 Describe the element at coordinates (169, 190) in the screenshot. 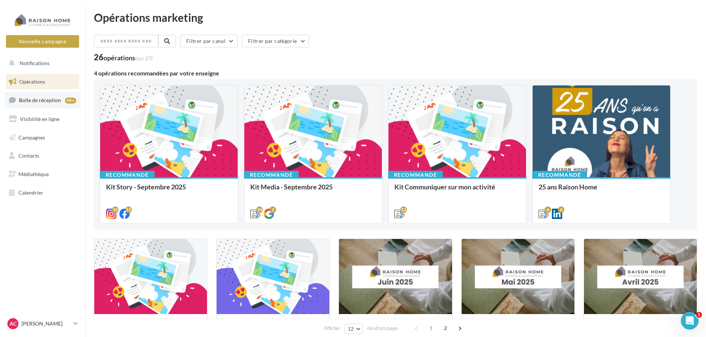

I see `div: Kit Story - Septembre 2025` at that location.